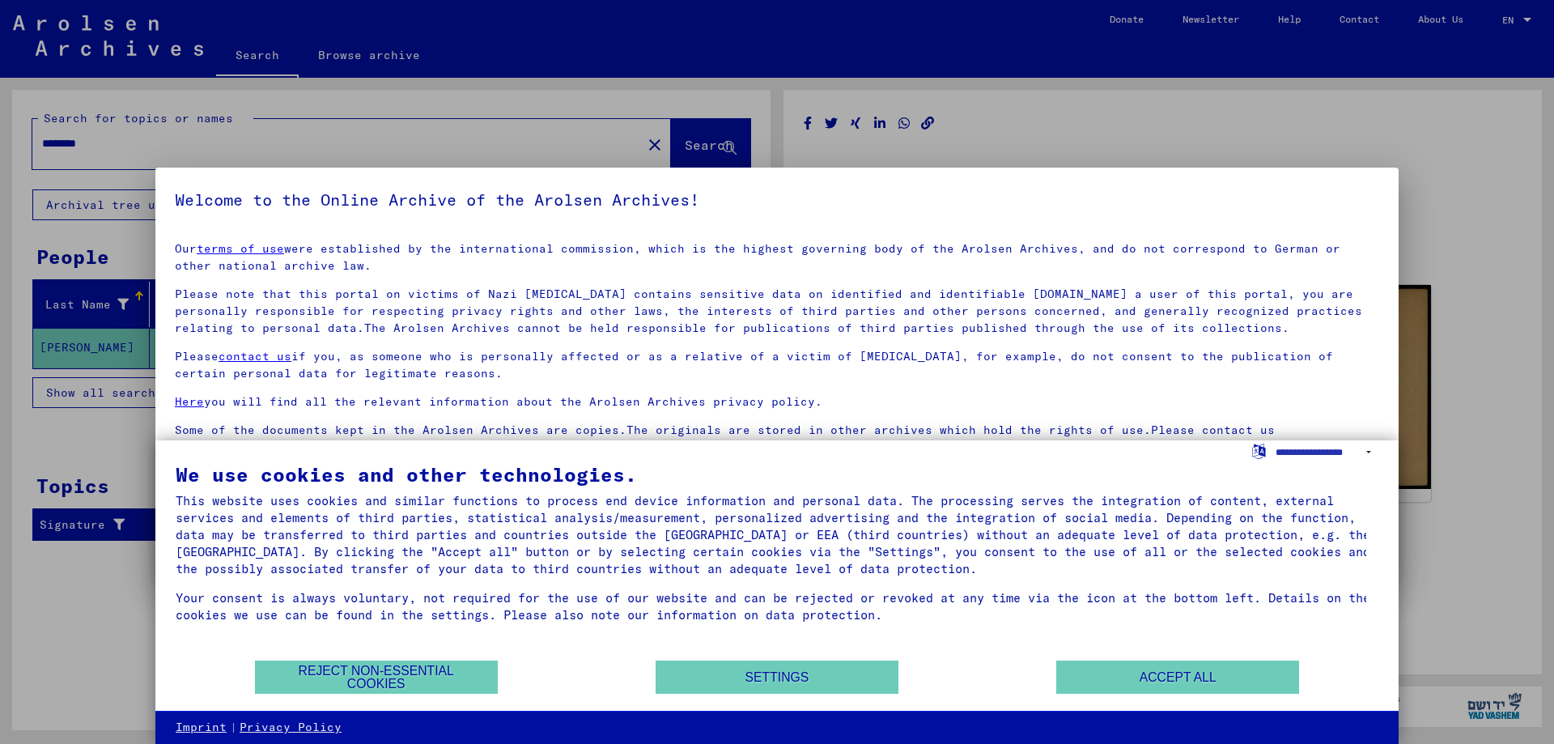 The width and height of the screenshot is (1554, 744). I want to click on div: This website uses cookies and similar functions to process end device information and personal da..., so click(777, 534).